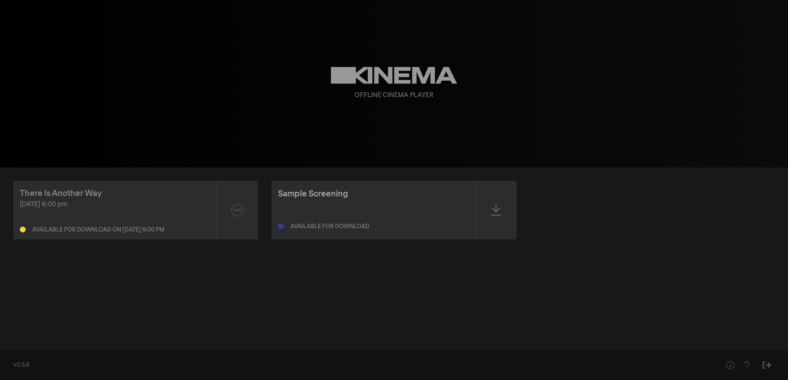 The image size is (788, 380). Describe the element at coordinates (359, 365) in the screenshot. I see `div: v0.5.8` at that location.